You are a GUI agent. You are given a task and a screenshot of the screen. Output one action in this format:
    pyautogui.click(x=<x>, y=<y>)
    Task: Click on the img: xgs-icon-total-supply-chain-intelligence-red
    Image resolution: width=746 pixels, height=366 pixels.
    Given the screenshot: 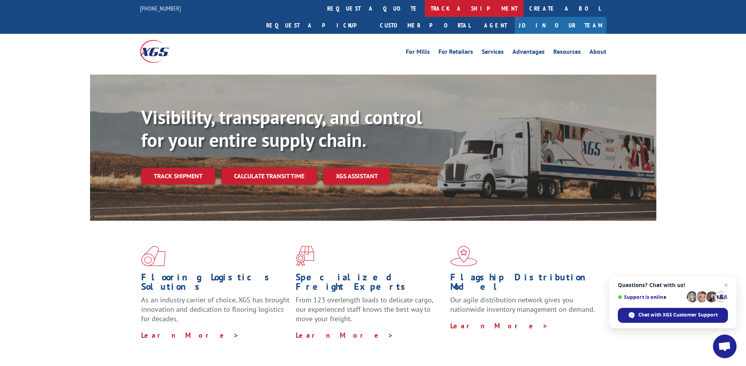 What is the action you would take?
    pyautogui.click(x=153, y=256)
    